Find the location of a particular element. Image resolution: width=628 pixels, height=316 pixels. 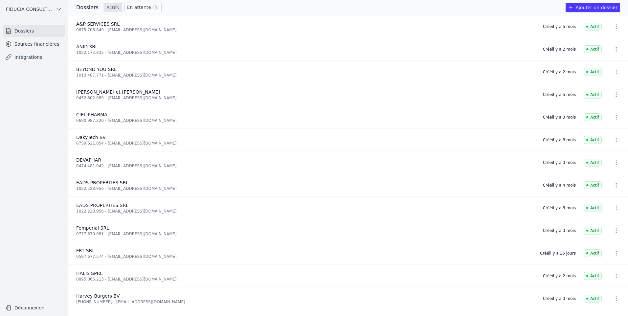

div: Créé il y a 4 mois is located at coordinates (559, 185).